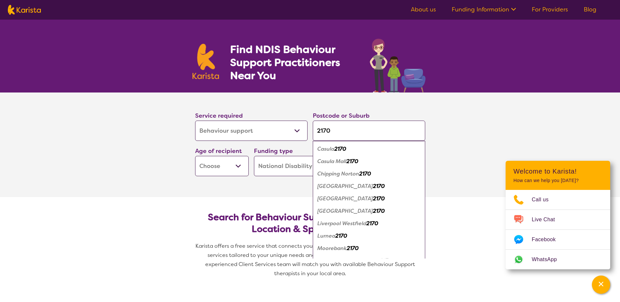 The width and height of the screenshot is (620, 302). Describe the element at coordinates (369, 199) in the screenshot. I see `div: Liverpool 2170` at that location.